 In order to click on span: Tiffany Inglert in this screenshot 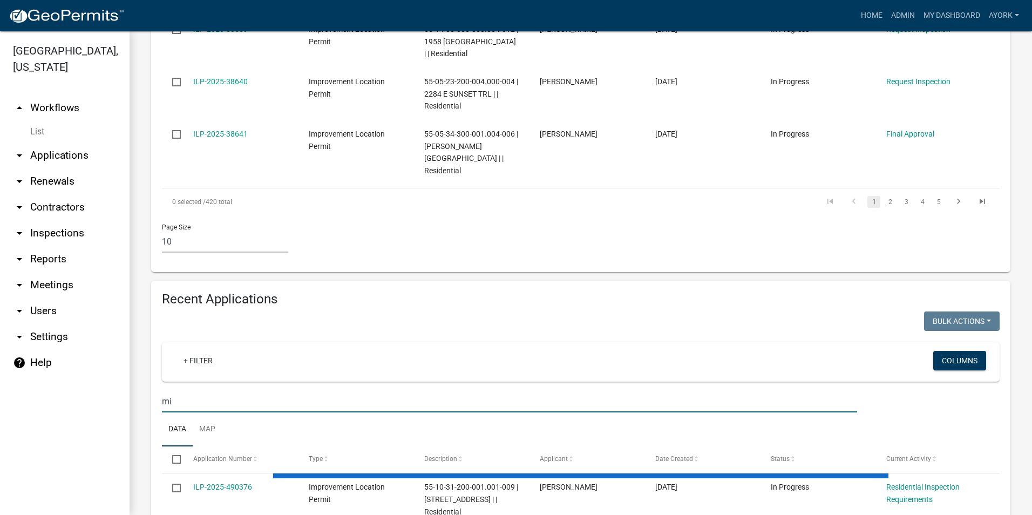, I will do `click(568, 134)`.